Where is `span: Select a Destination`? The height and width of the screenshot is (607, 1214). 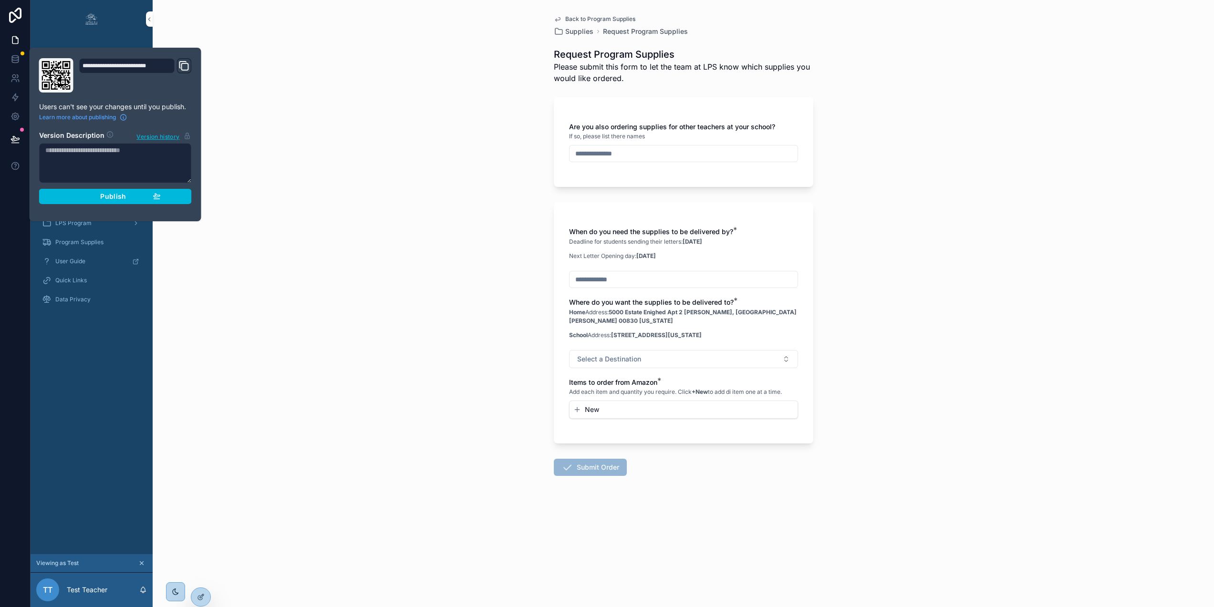 span: Select a Destination is located at coordinates (609, 359).